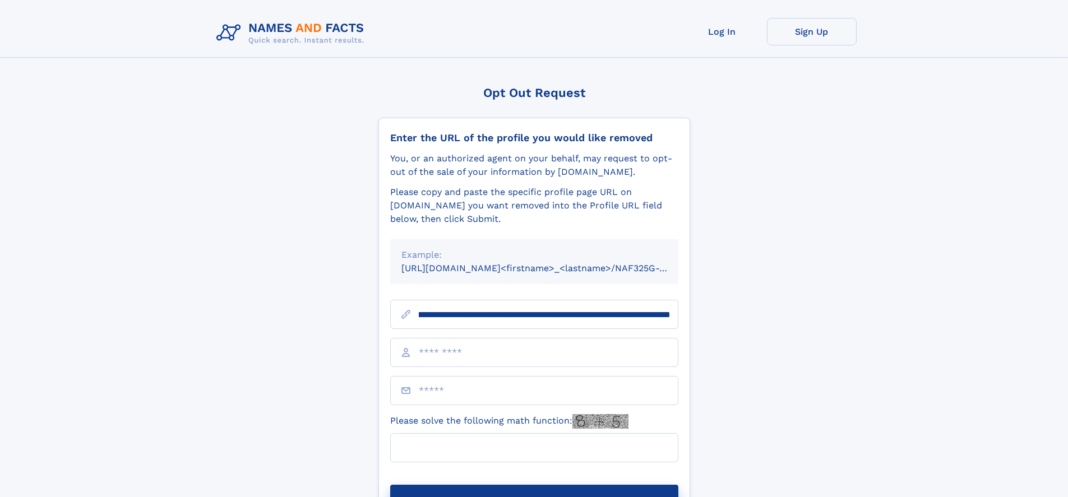 The image size is (1068, 497). Describe the element at coordinates (534, 255) in the screenshot. I see `div: Example:` at that location.